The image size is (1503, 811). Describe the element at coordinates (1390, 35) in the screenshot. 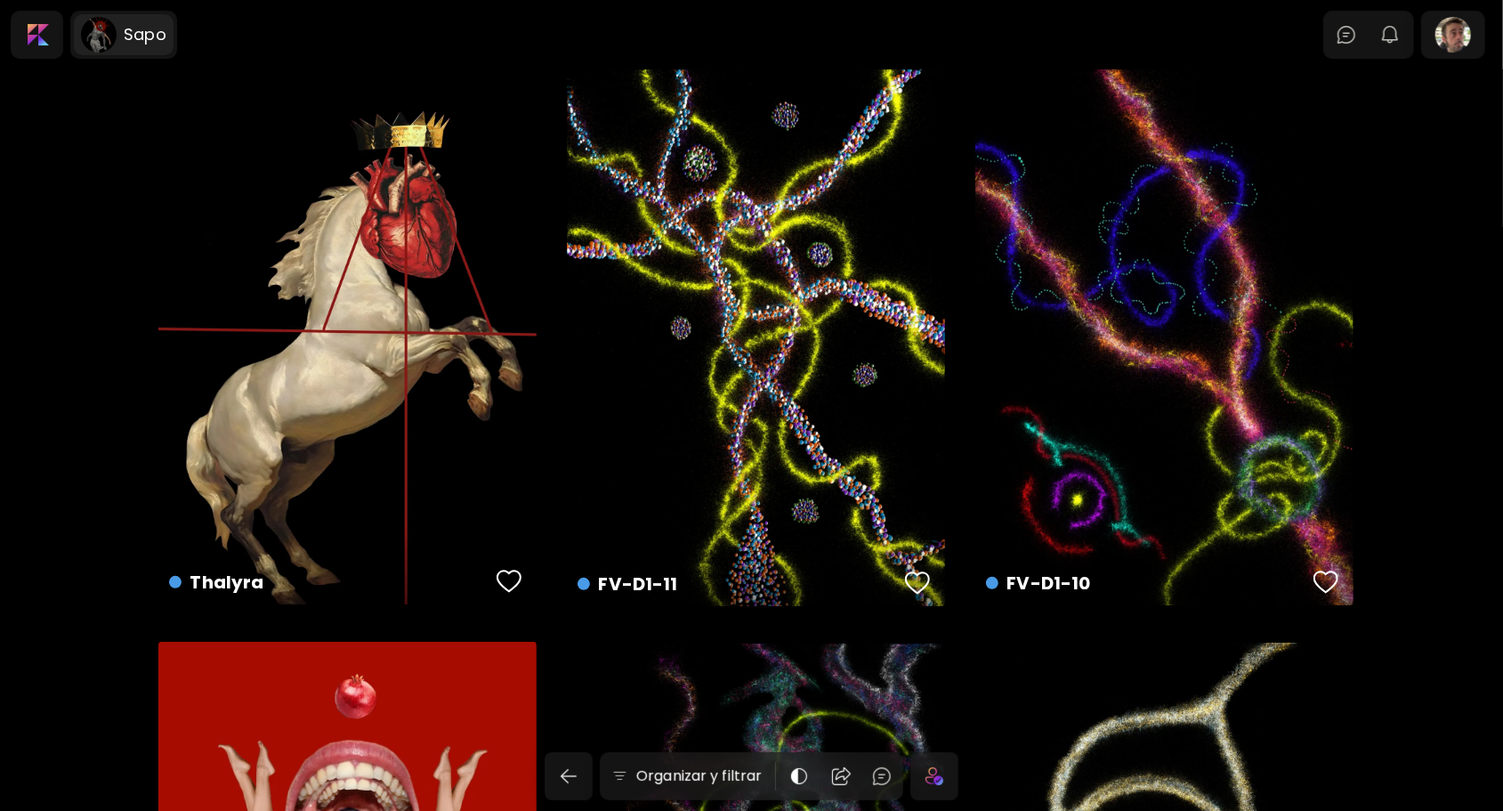

I see `img: bellIcon` at that location.